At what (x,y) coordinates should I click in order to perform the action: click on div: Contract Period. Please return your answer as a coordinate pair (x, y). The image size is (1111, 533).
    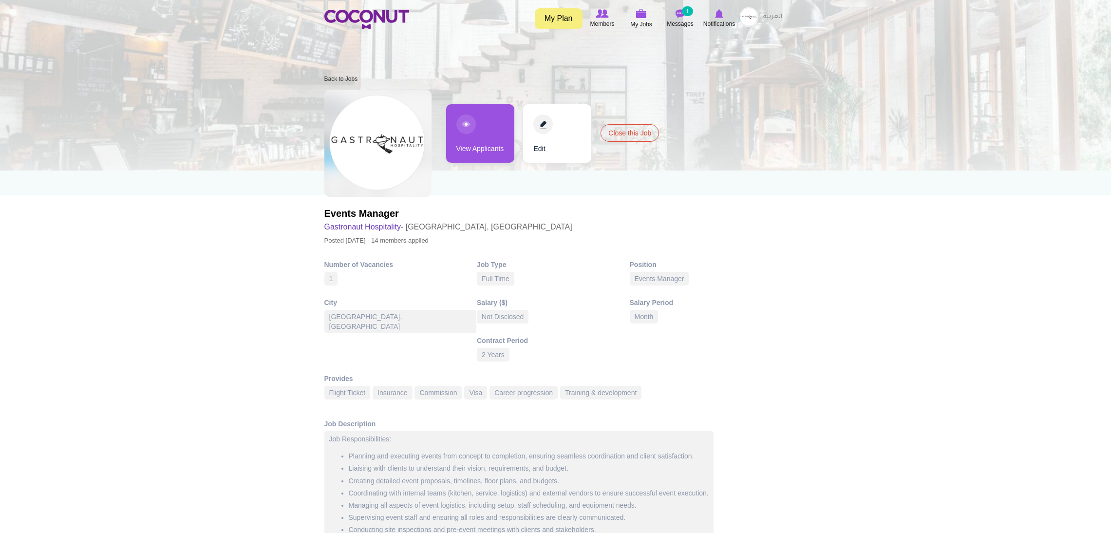
    Looking at the image, I should click on (553, 340).